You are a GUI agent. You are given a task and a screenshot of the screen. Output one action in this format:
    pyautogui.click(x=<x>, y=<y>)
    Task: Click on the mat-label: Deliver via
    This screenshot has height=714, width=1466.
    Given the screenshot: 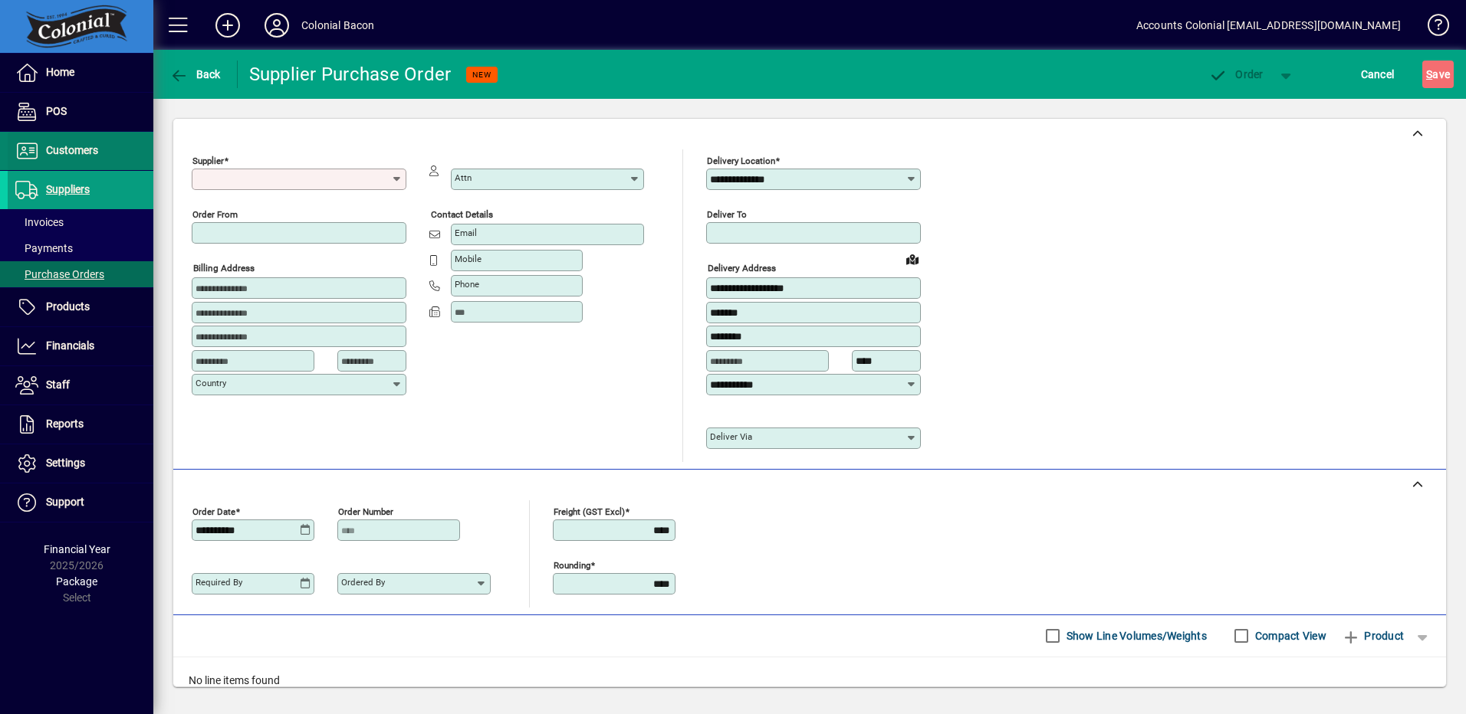 What is the action you would take?
    pyautogui.click(x=731, y=437)
    